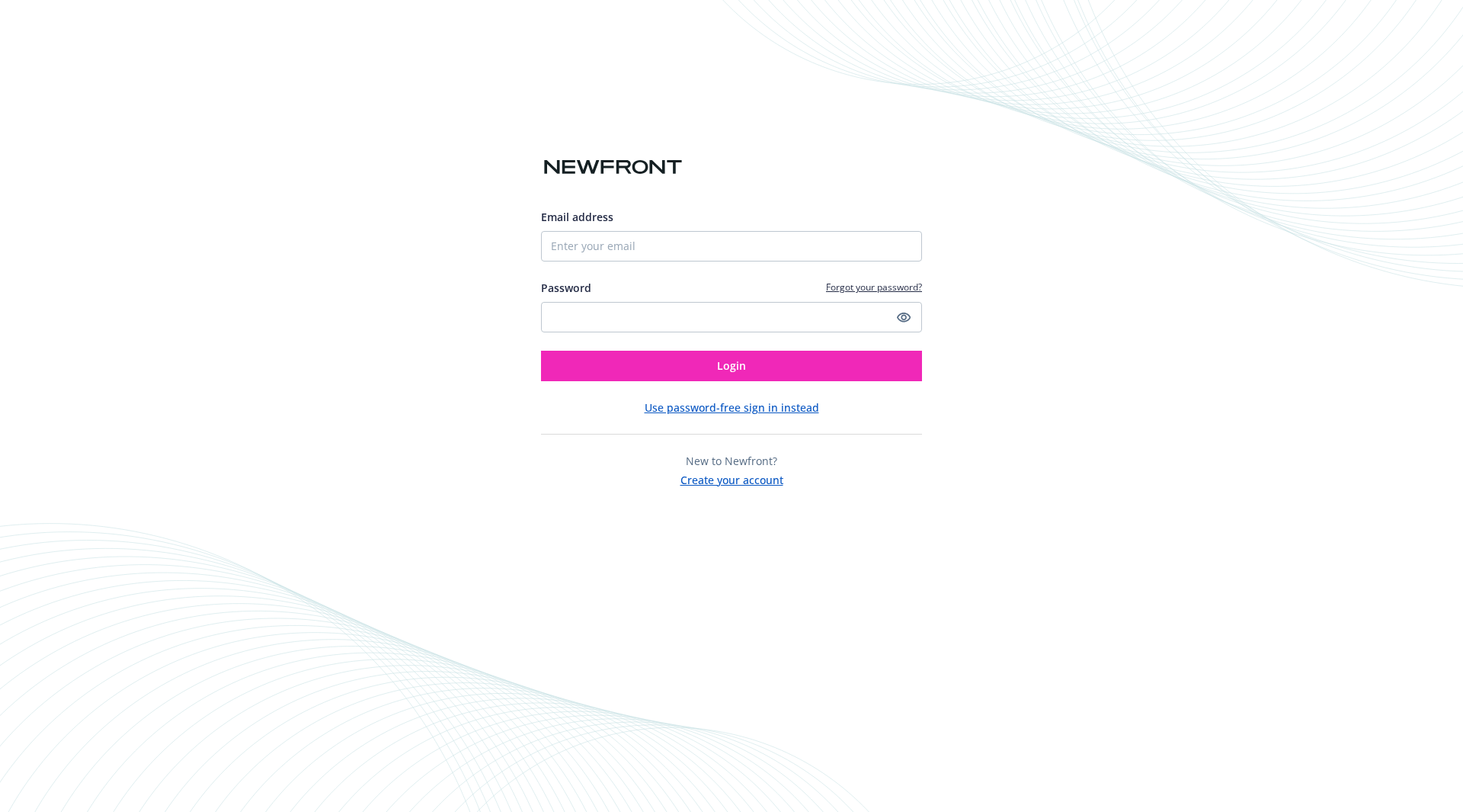  What do you see at coordinates (732, 478) in the screenshot?
I see `button: Create your account` at bounding box center [732, 478].